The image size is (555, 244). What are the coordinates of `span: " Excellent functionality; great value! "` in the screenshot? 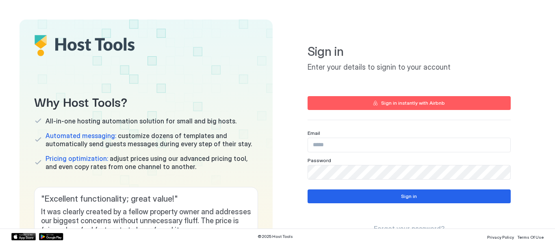 It's located at (146, 198).